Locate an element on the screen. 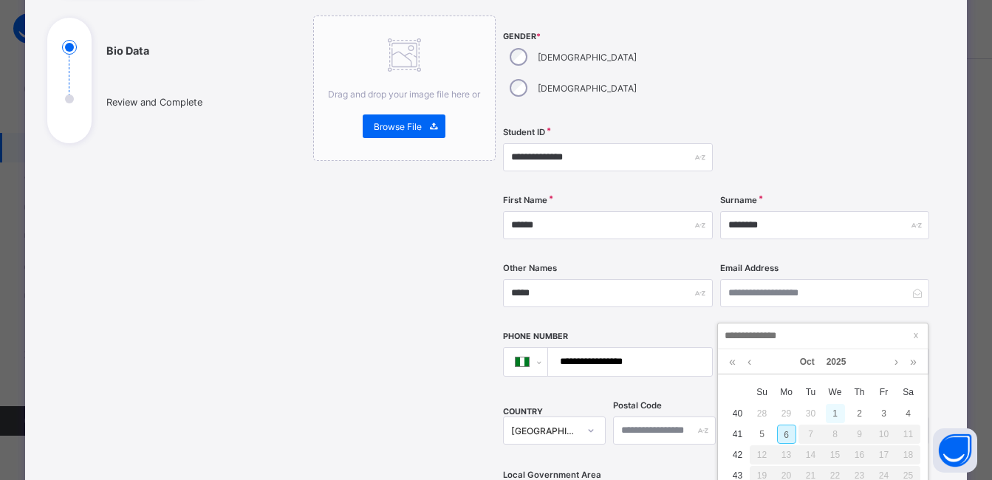  th: Mon is located at coordinates (786, 392).